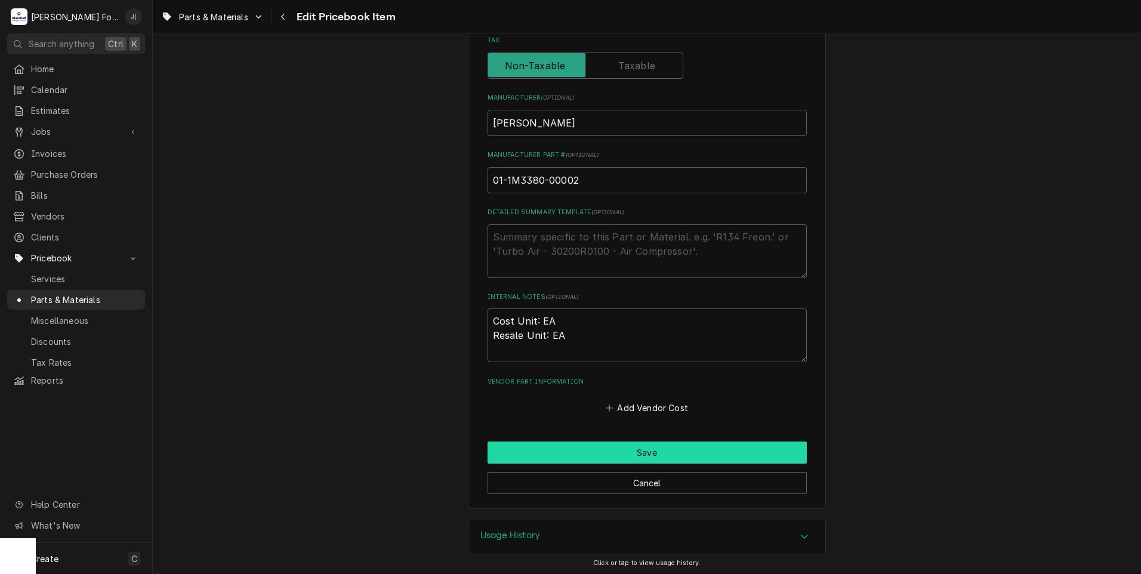  I want to click on a: Go to Parts & Materials, so click(212, 17).